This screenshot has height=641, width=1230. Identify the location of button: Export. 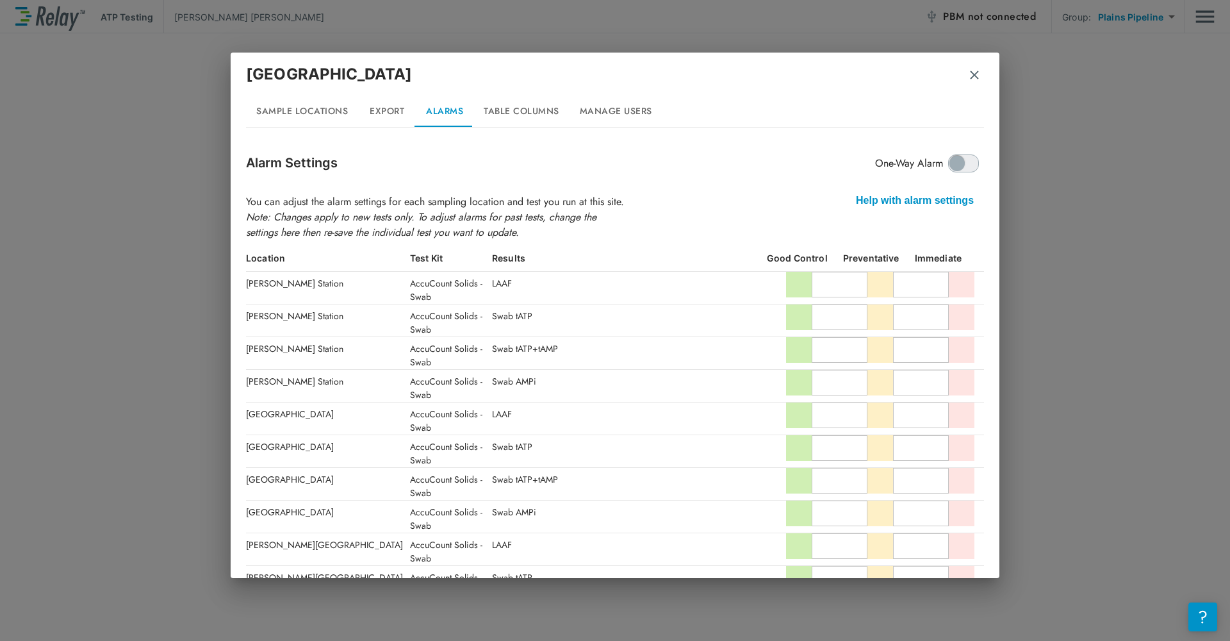
(387, 111).